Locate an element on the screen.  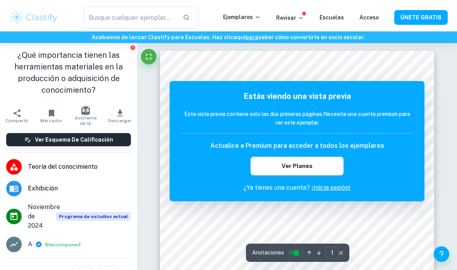
font: para is located at coordinates (252, 34).